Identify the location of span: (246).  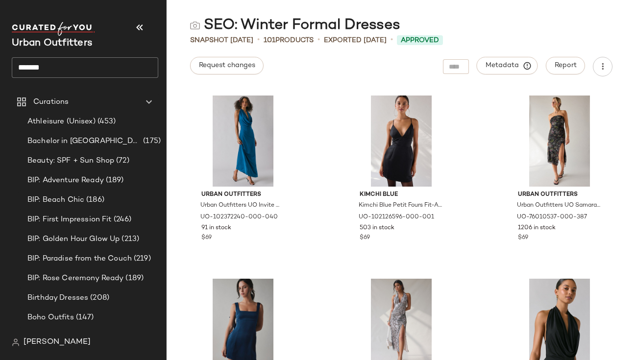
(121, 219).